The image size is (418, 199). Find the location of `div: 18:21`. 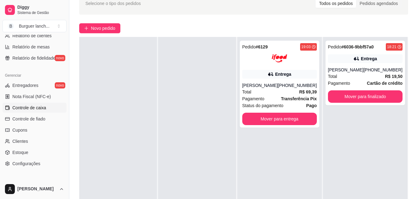

div: 18:21 is located at coordinates (392, 47).